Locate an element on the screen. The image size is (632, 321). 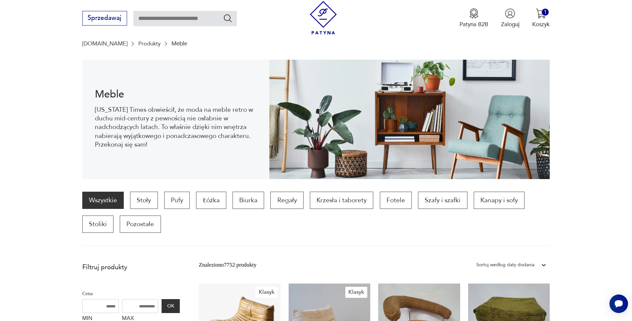
a: Biurka is located at coordinates (248, 200).